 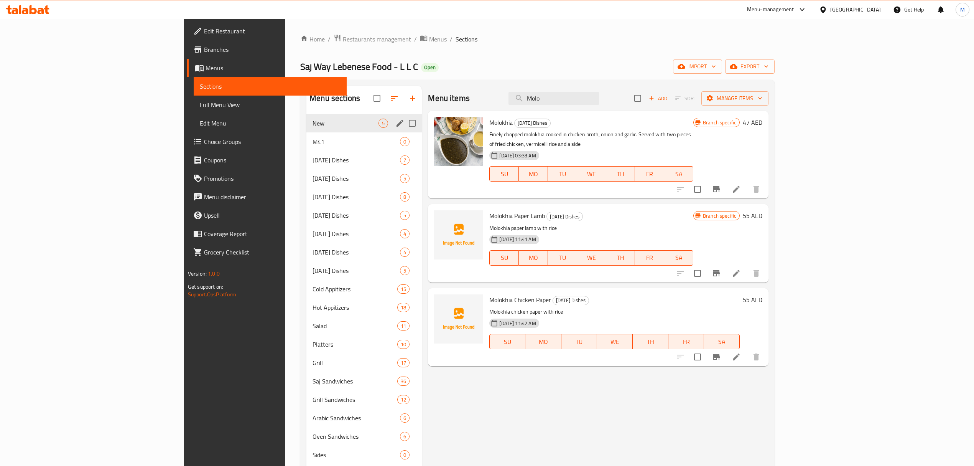 What do you see at coordinates (404, 363) in the screenshot?
I see `span: 17` at bounding box center [404, 363].